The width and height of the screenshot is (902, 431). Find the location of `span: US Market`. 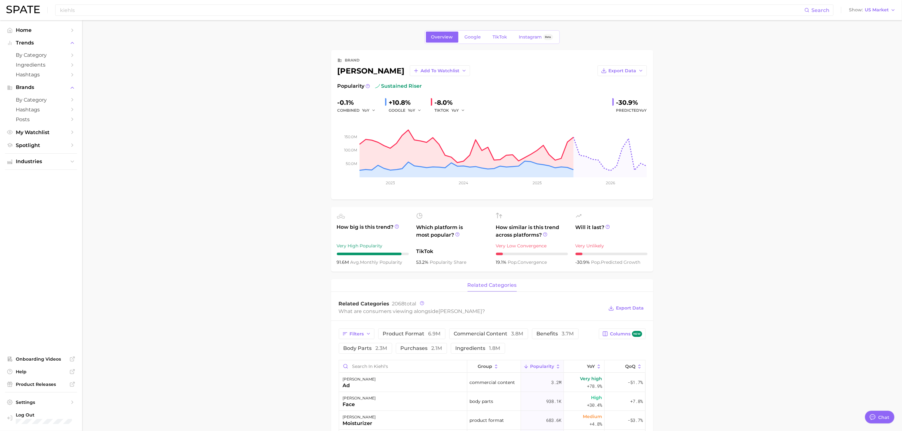

span: US Market is located at coordinates (876, 10).